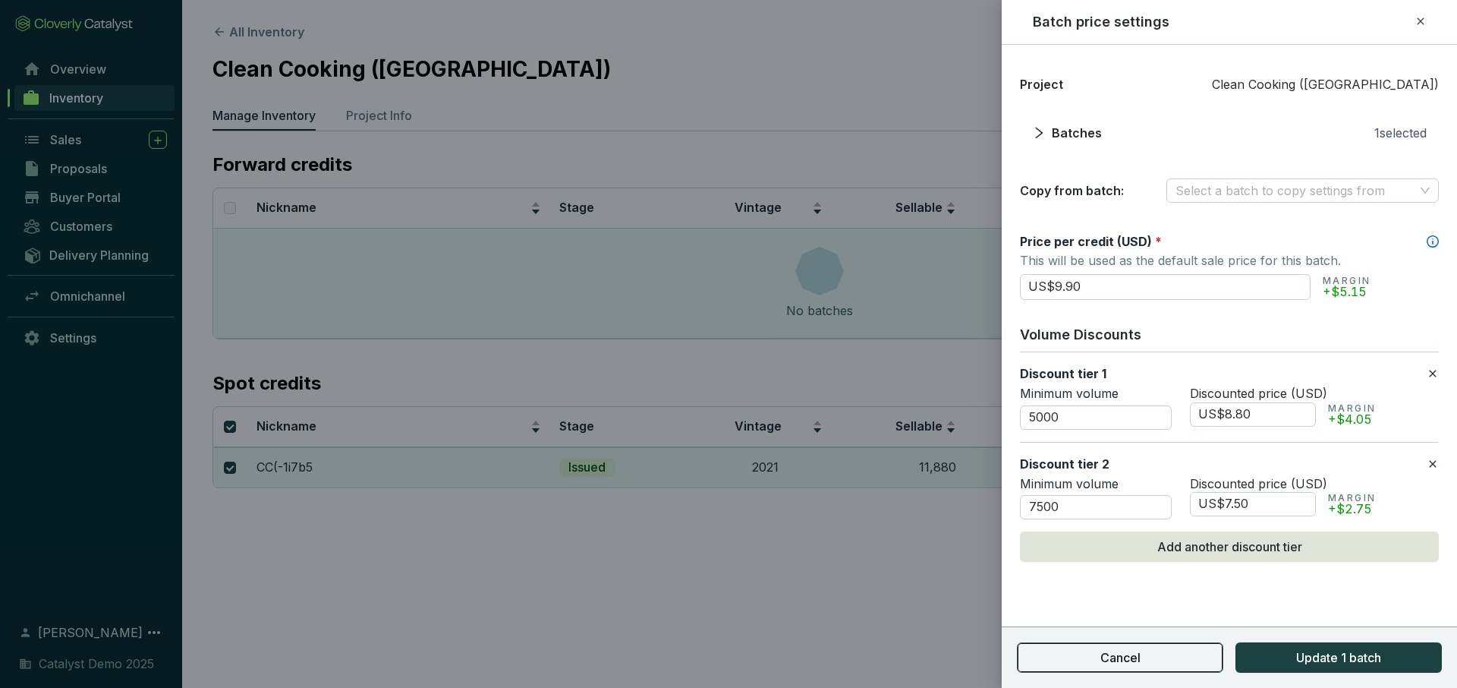  I want to click on p: +$4.05, so click(1352, 419).